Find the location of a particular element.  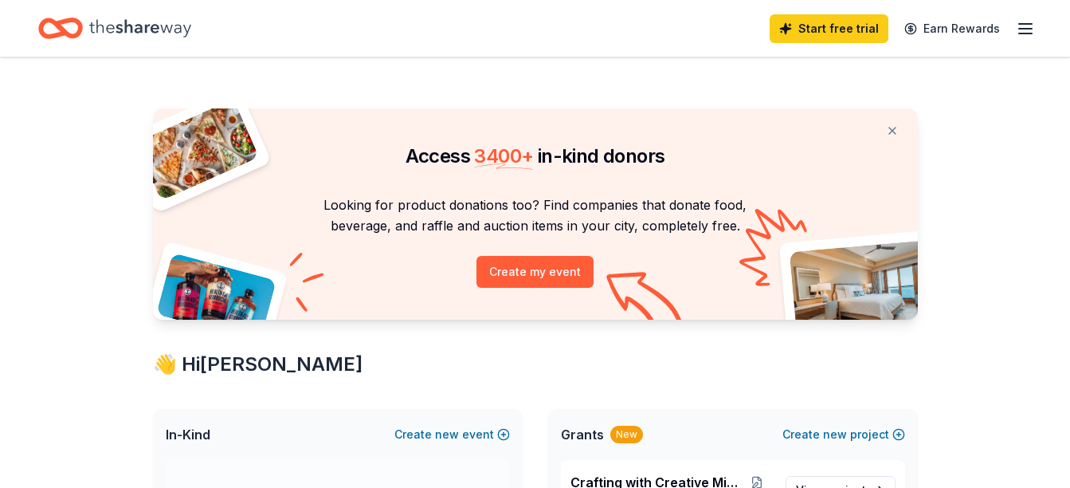

span: Access in-kind donors is located at coordinates (535, 155).